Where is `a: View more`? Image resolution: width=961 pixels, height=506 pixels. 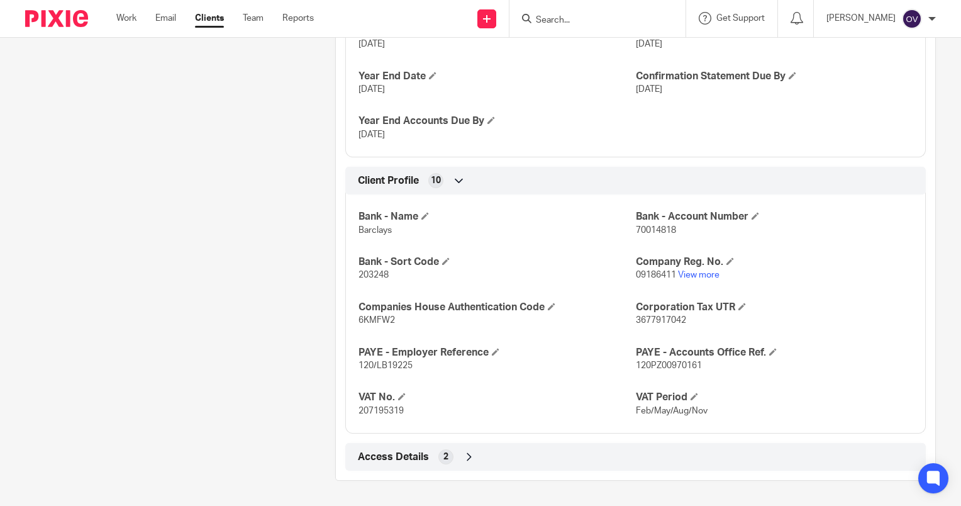
a: View more is located at coordinates (699, 275).